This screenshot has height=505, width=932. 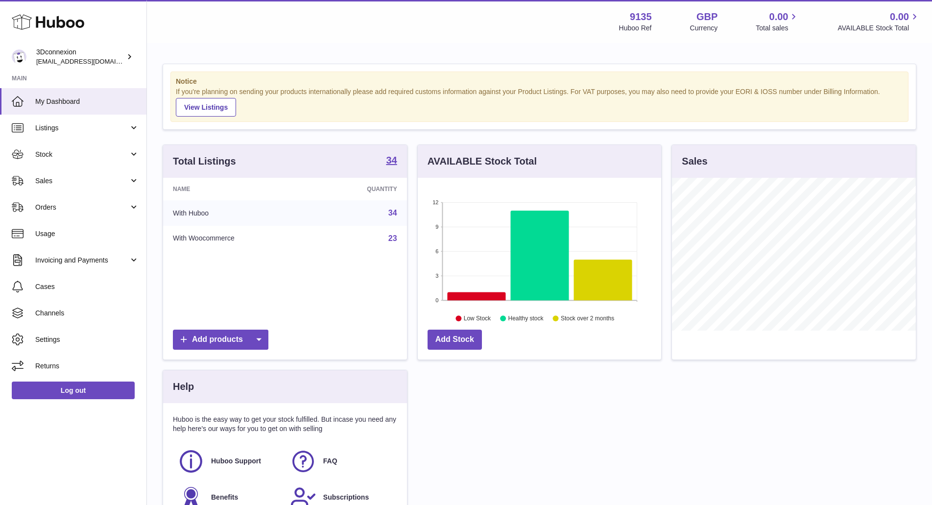 I want to click on div: Huboo Ref, so click(x=635, y=28).